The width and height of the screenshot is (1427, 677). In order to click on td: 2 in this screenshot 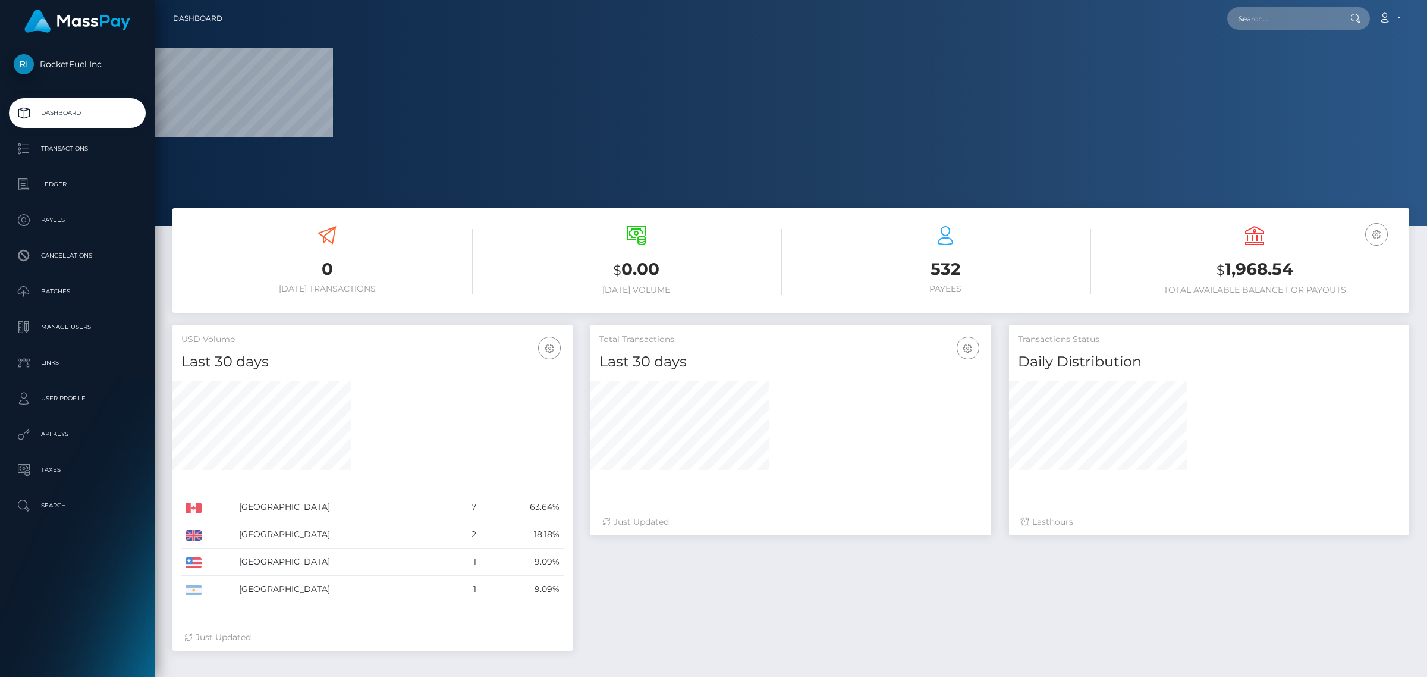, I will do `click(466, 535)`.